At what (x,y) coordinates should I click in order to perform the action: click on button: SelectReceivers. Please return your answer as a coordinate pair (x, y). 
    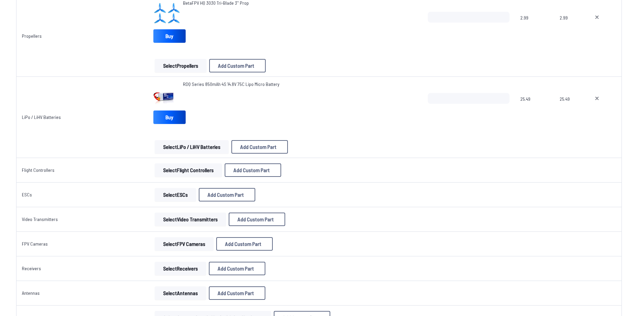
    Looking at the image, I should click on (180, 268).